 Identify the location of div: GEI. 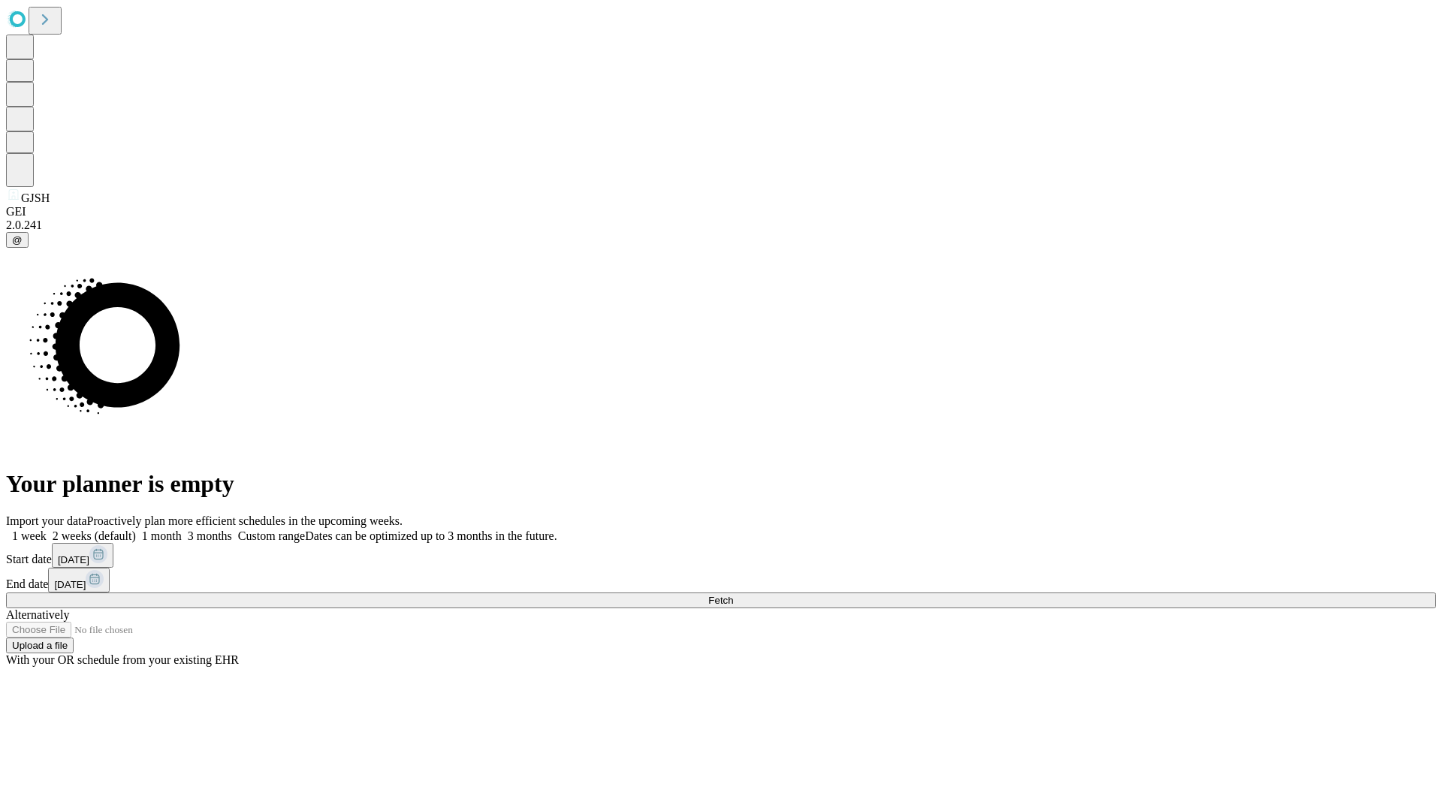
(721, 212).